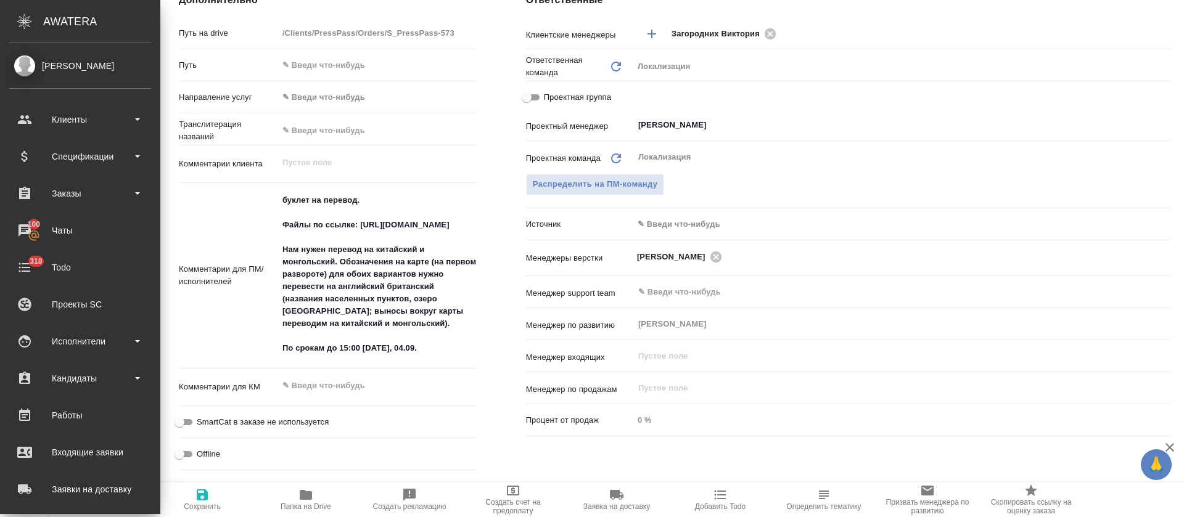  What do you see at coordinates (80, 157) in the screenshot?
I see `div: Спецификации` at bounding box center [80, 157].